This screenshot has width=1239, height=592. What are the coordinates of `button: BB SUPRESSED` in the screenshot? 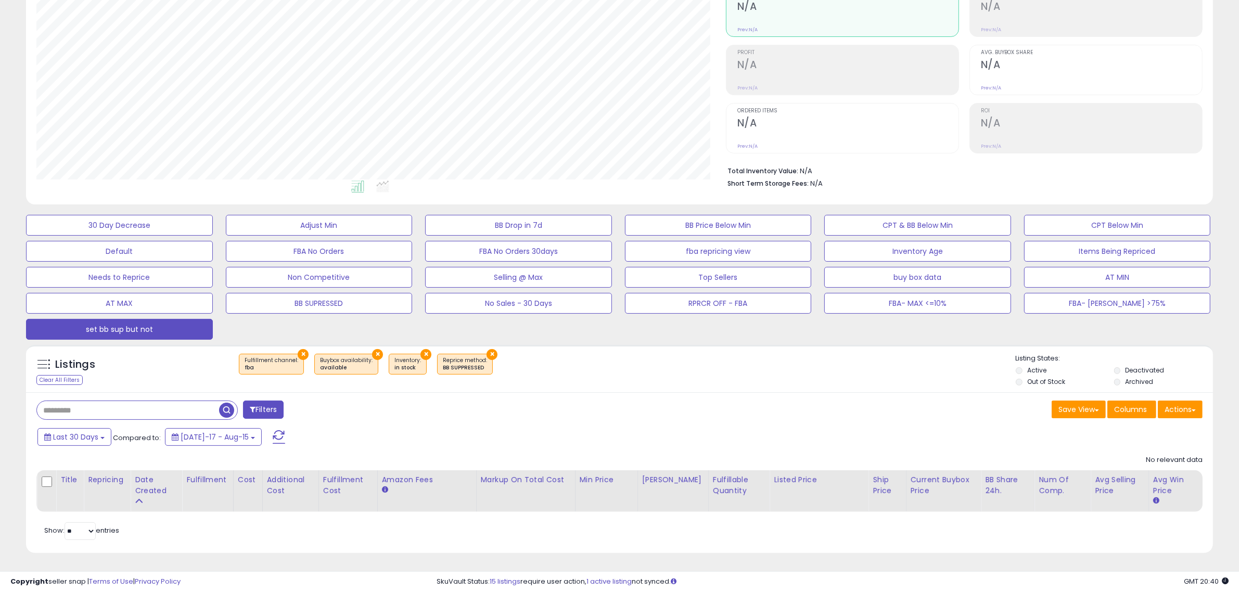 It's located at (319, 303).